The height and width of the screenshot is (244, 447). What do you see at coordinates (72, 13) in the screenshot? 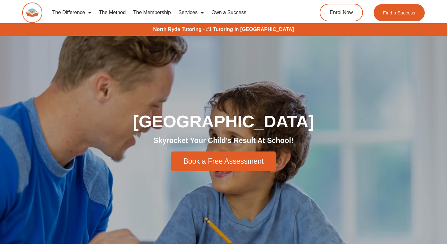
I see `a: The Difference` at bounding box center [72, 13].